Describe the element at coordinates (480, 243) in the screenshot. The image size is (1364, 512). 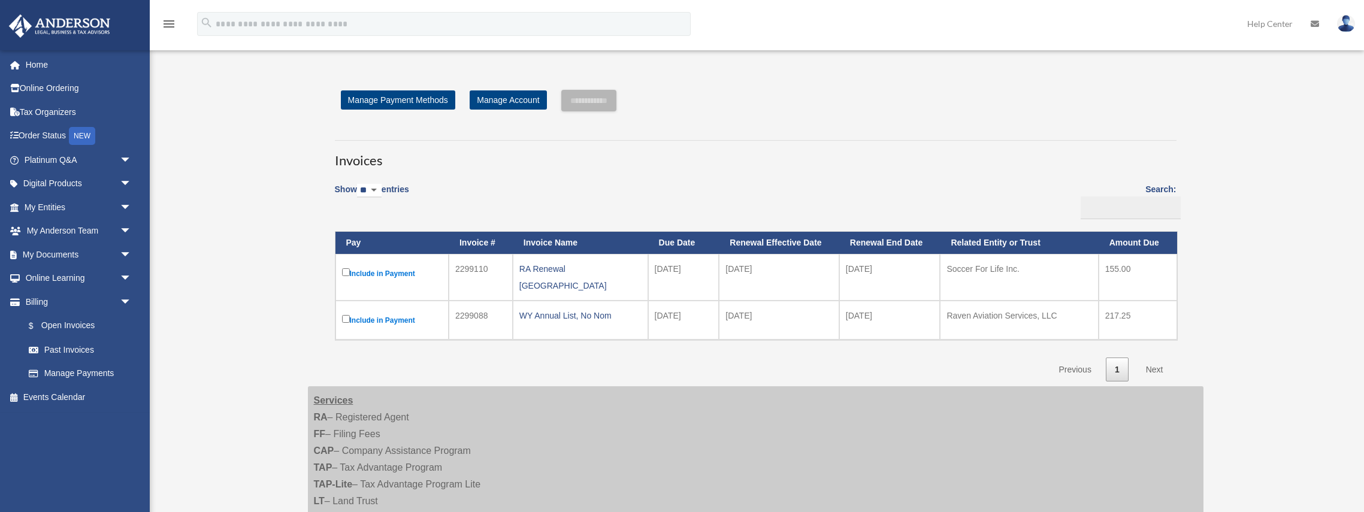
I see `th: Invoice #: activate to sort column ascending` at that location.